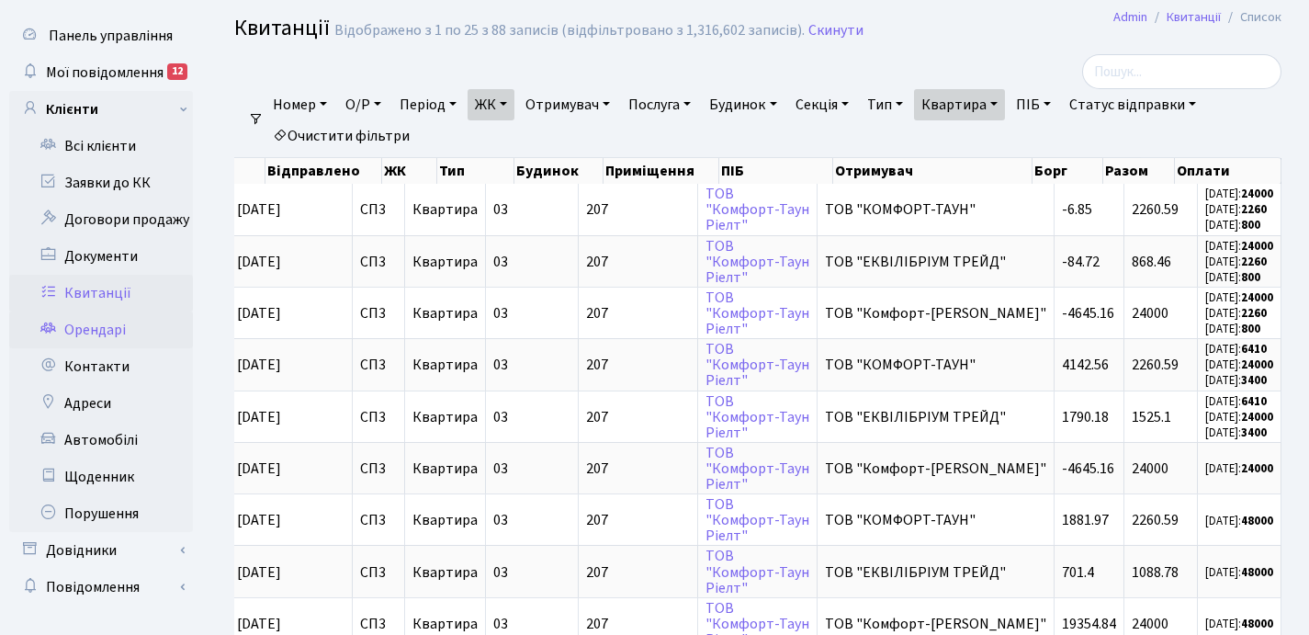 The height and width of the screenshot is (635, 1309). I want to click on a: Отримувач, so click(568, 105).